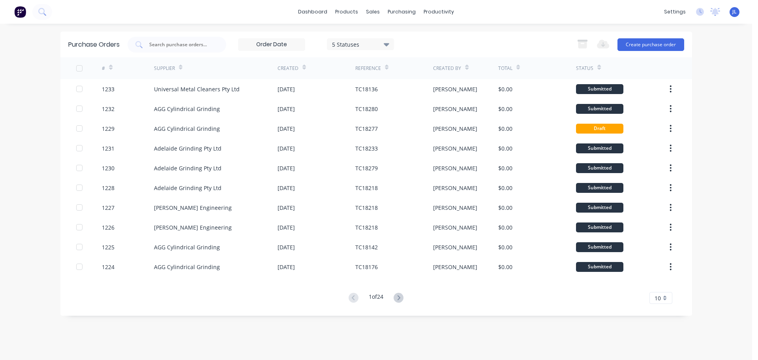 Image resolution: width=758 pixels, height=360 pixels. I want to click on div: productivity, so click(439, 12).